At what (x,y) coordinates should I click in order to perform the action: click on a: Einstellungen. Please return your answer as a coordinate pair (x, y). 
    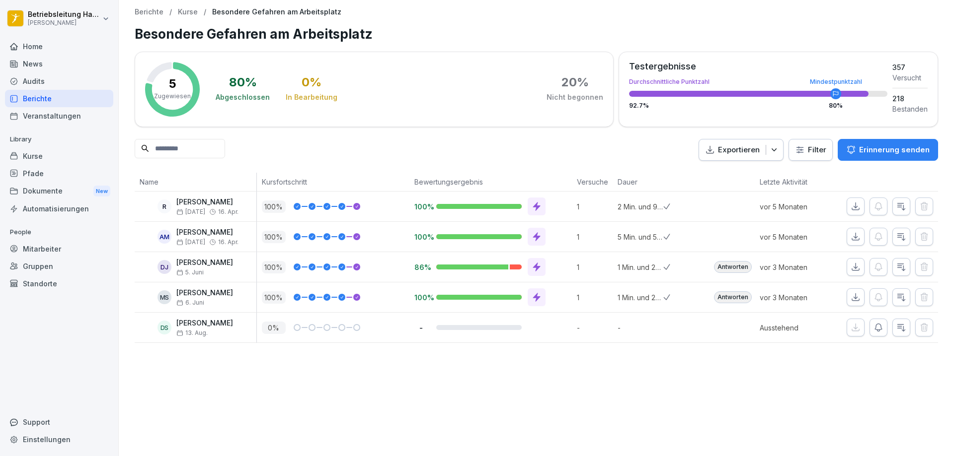
    Looking at the image, I should click on (59, 440).